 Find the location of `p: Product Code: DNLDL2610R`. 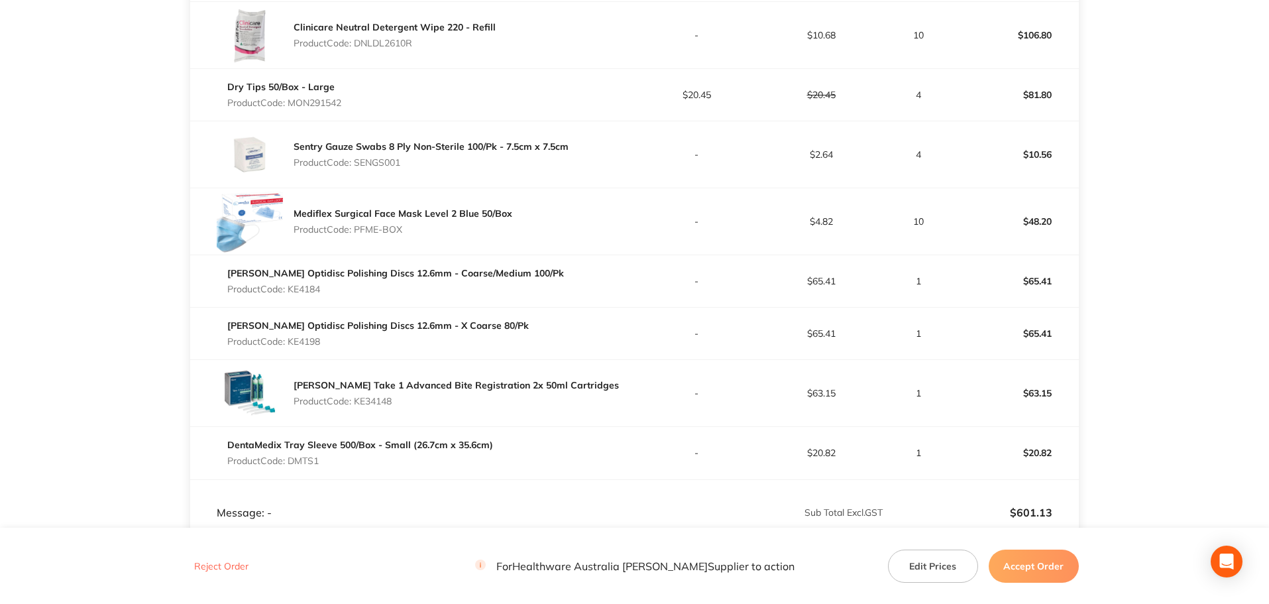

p: Product Code: DNLDL2610R is located at coordinates (394, 43).